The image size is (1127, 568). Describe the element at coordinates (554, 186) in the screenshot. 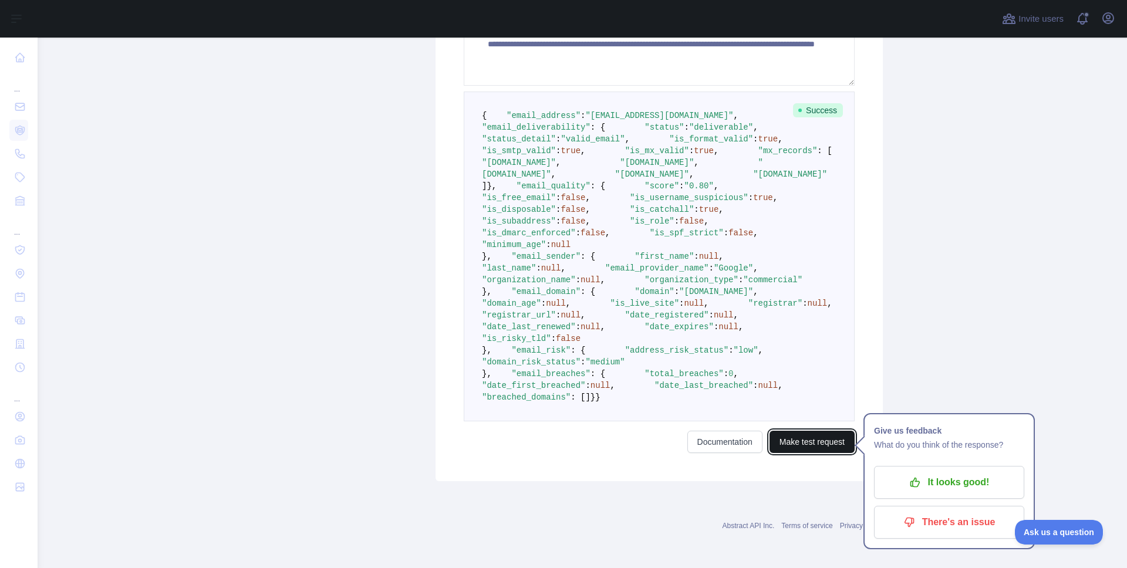

I see `span: "email_quality"` at that location.